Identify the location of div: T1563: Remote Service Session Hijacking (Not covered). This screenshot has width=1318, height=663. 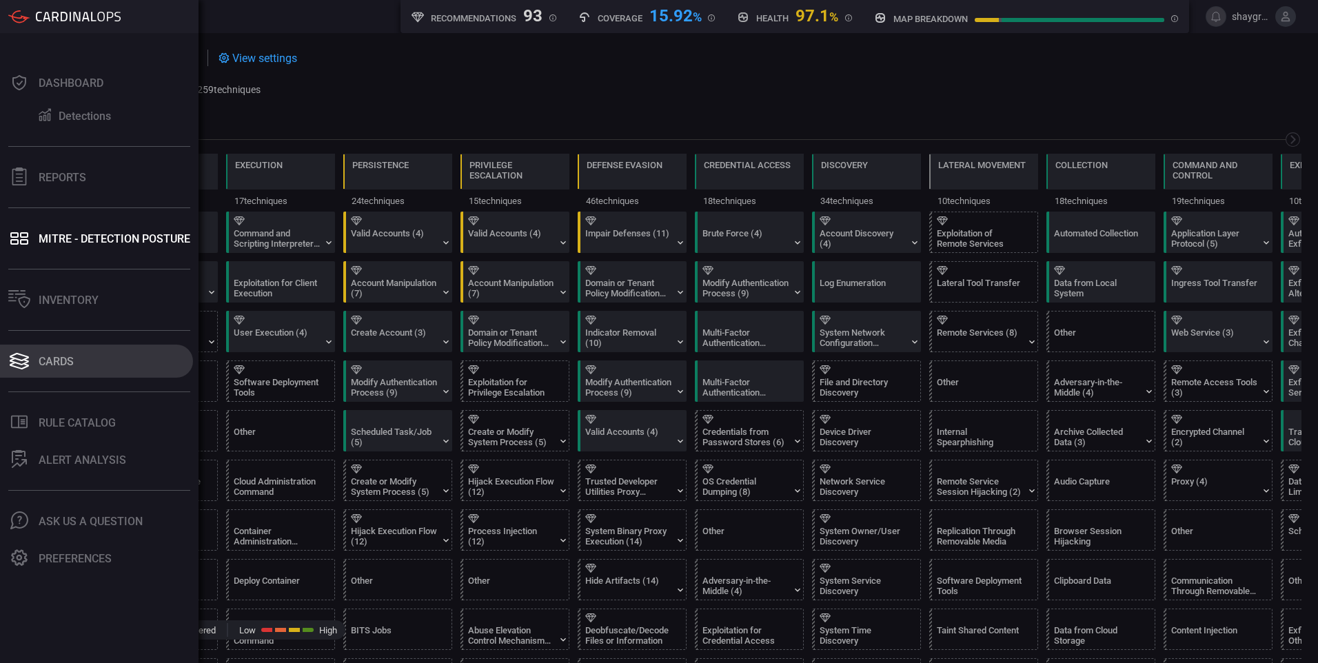
(983, 480).